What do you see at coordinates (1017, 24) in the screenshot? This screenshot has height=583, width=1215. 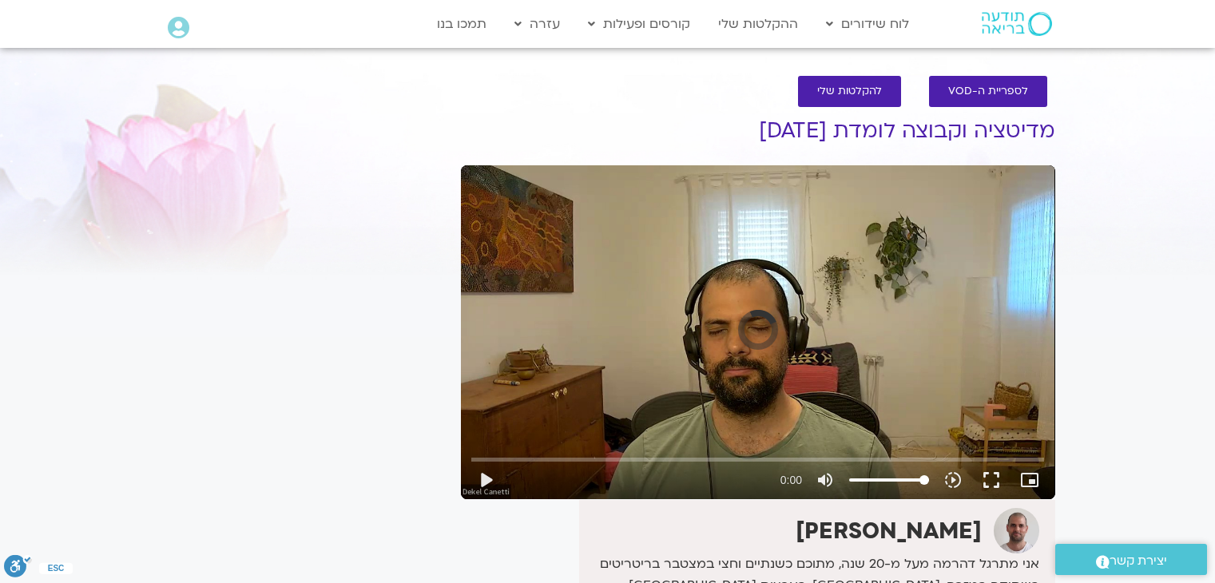 I see `img: תודעה בריאה` at bounding box center [1017, 24].